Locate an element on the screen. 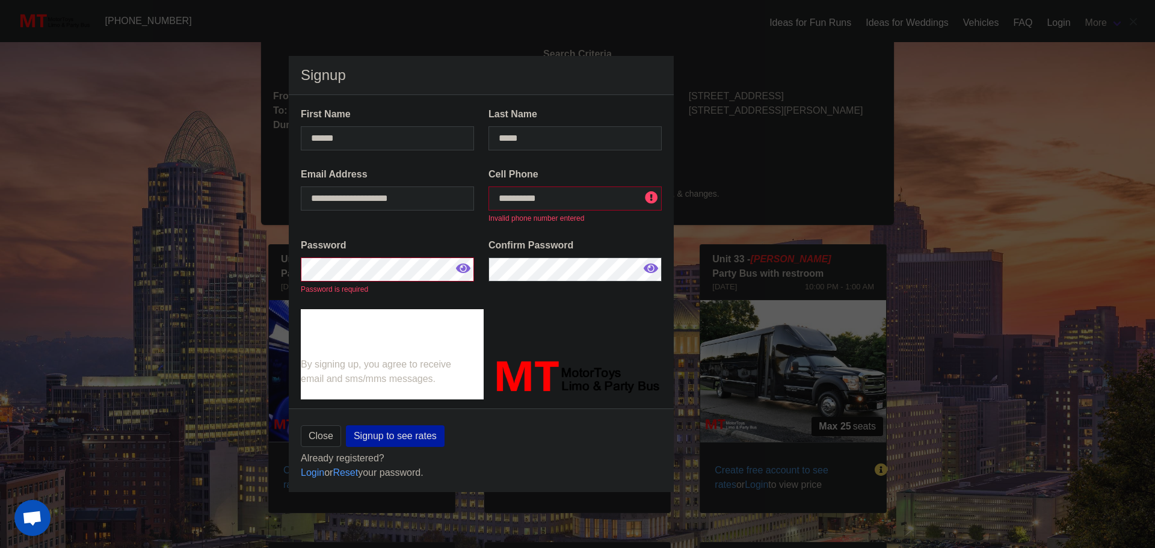 This screenshot has width=1155, height=548. div: Open chat is located at coordinates (32, 518).